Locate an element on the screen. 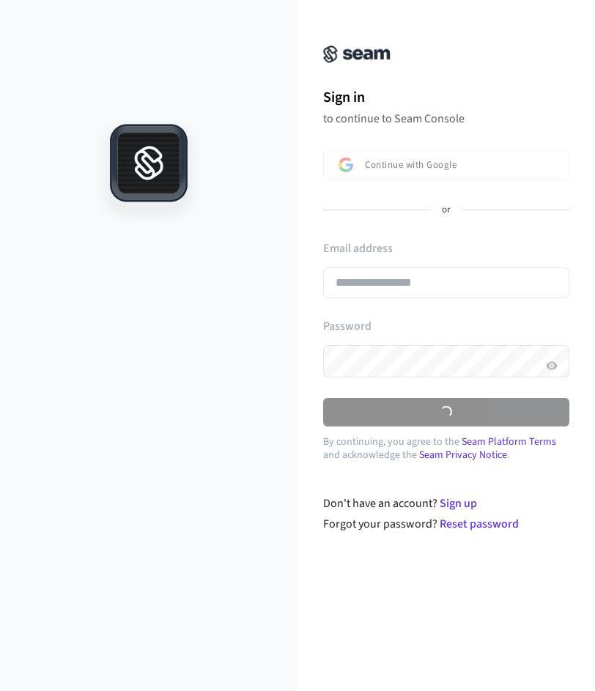 The width and height of the screenshot is (595, 691). a: Seam Platform Terms is located at coordinates (509, 442).